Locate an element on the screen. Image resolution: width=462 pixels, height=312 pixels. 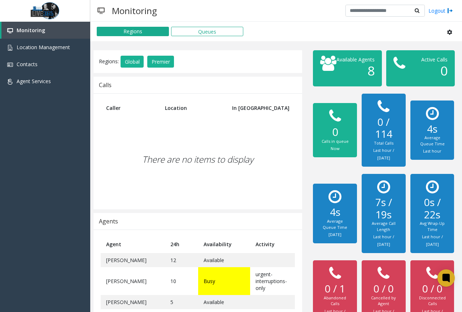
span: Active Calls is located at coordinates (435, 59).